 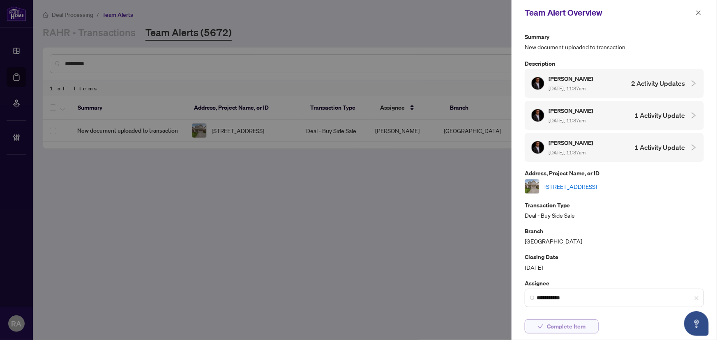 What do you see at coordinates (561, 327) in the screenshot?
I see `button: Complete Item` at bounding box center [561, 327].